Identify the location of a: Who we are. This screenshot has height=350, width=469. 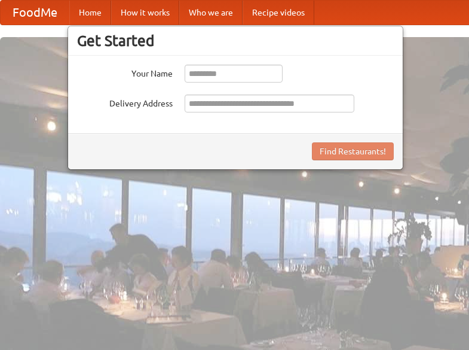
(211, 13).